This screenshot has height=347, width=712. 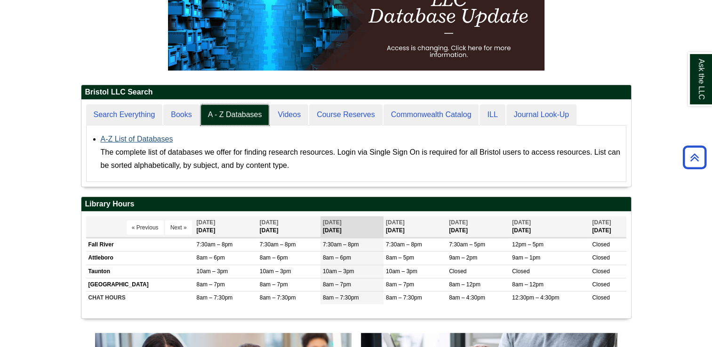 What do you see at coordinates (289, 115) in the screenshot?
I see `a: Videos` at bounding box center [289, 115].